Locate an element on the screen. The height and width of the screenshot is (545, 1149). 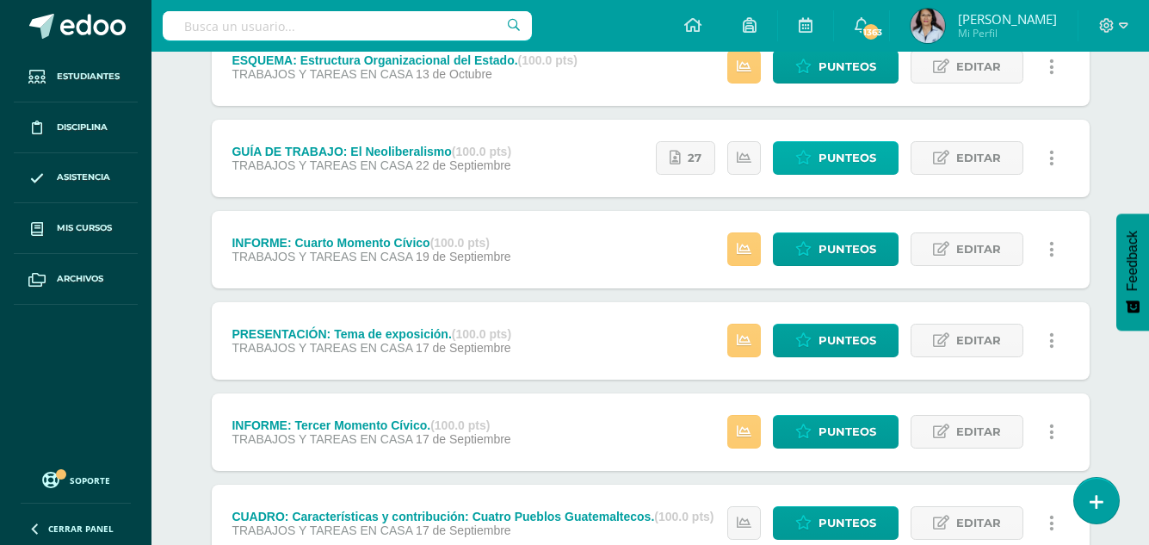
a: Asistencia is located at coordinates (76, 178).